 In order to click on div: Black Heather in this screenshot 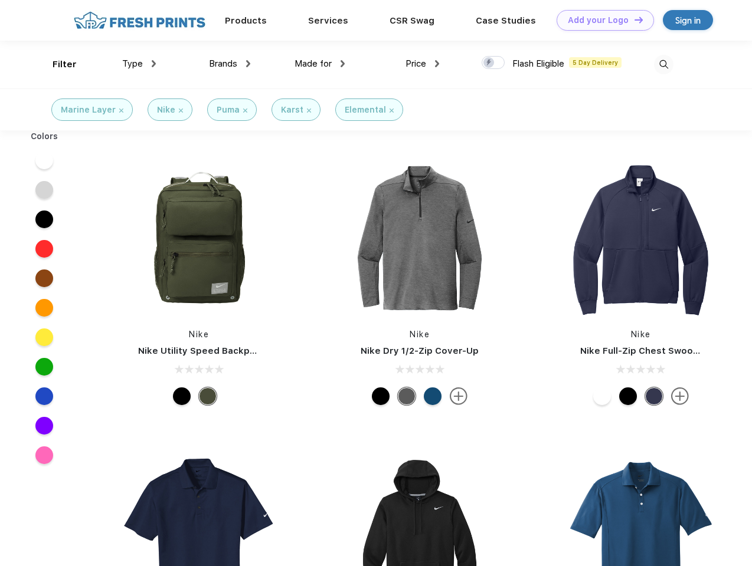, I will do `click(407, 396)`.